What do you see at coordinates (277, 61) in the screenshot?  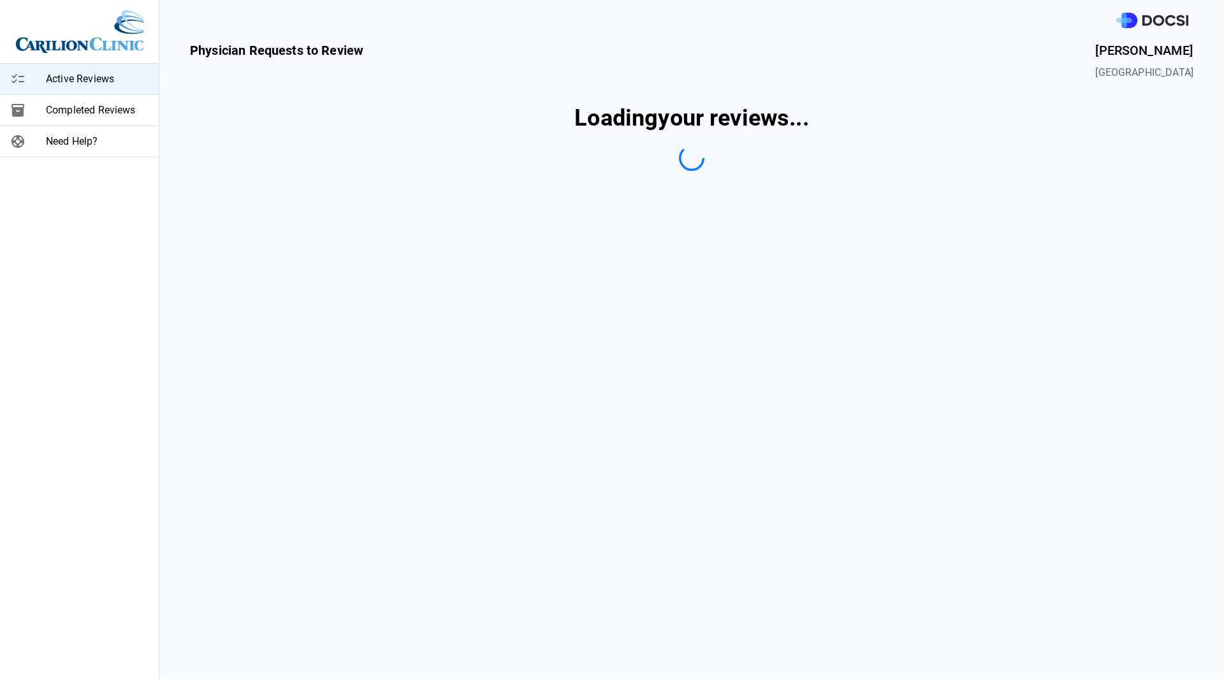 I see `span: Physician Requests to Review` at bounding box center [277, 61].